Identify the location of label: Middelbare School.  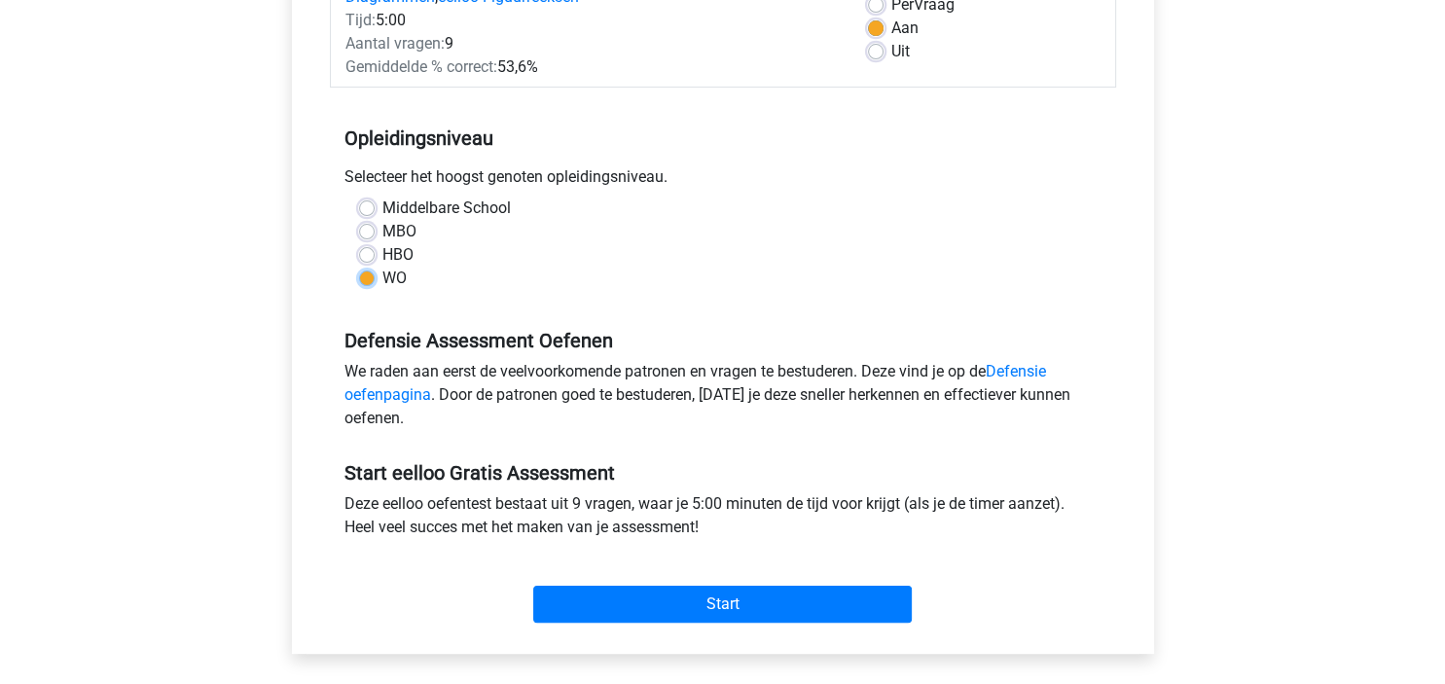
(447, 208).